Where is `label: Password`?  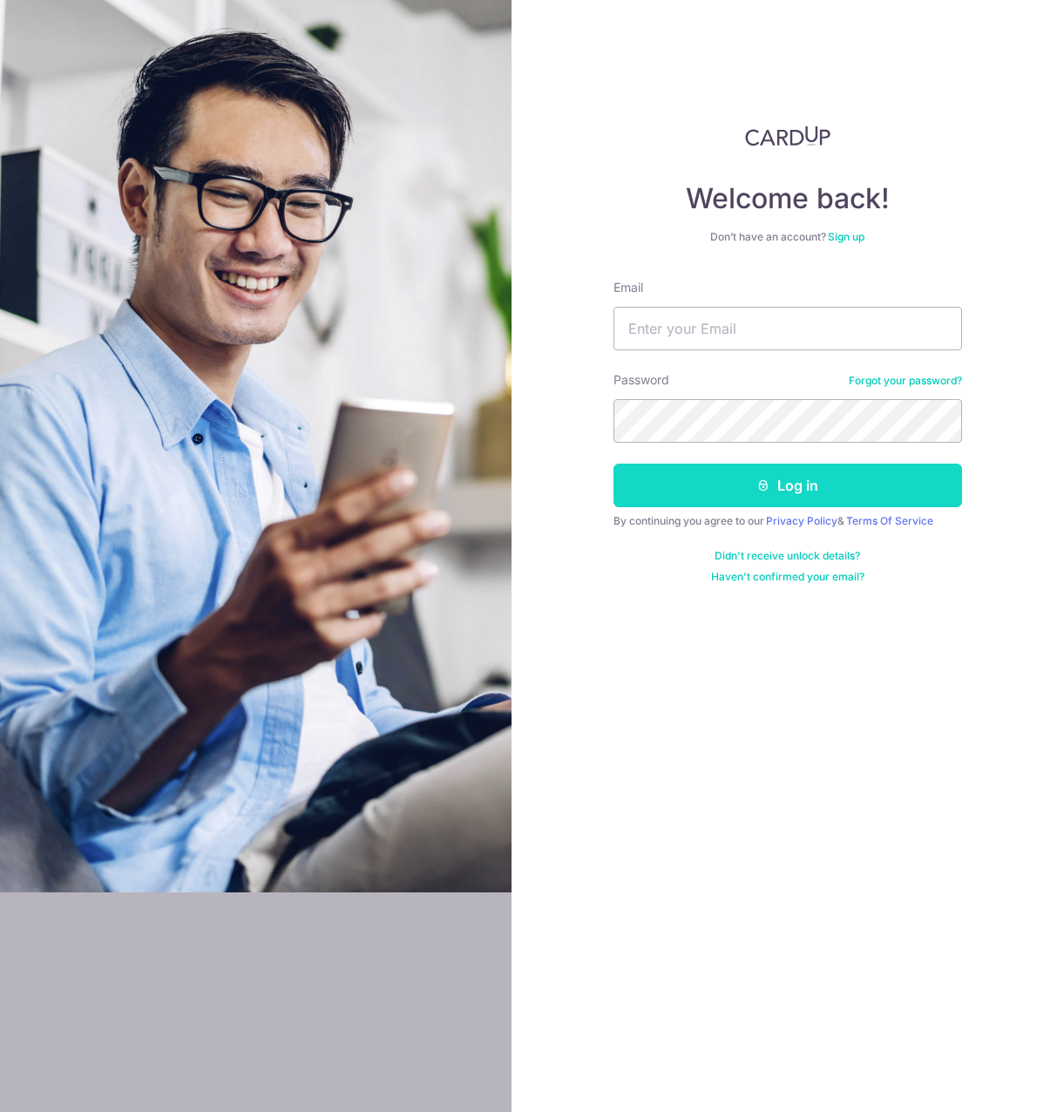 label: Password is located at coordinates (642, 380).